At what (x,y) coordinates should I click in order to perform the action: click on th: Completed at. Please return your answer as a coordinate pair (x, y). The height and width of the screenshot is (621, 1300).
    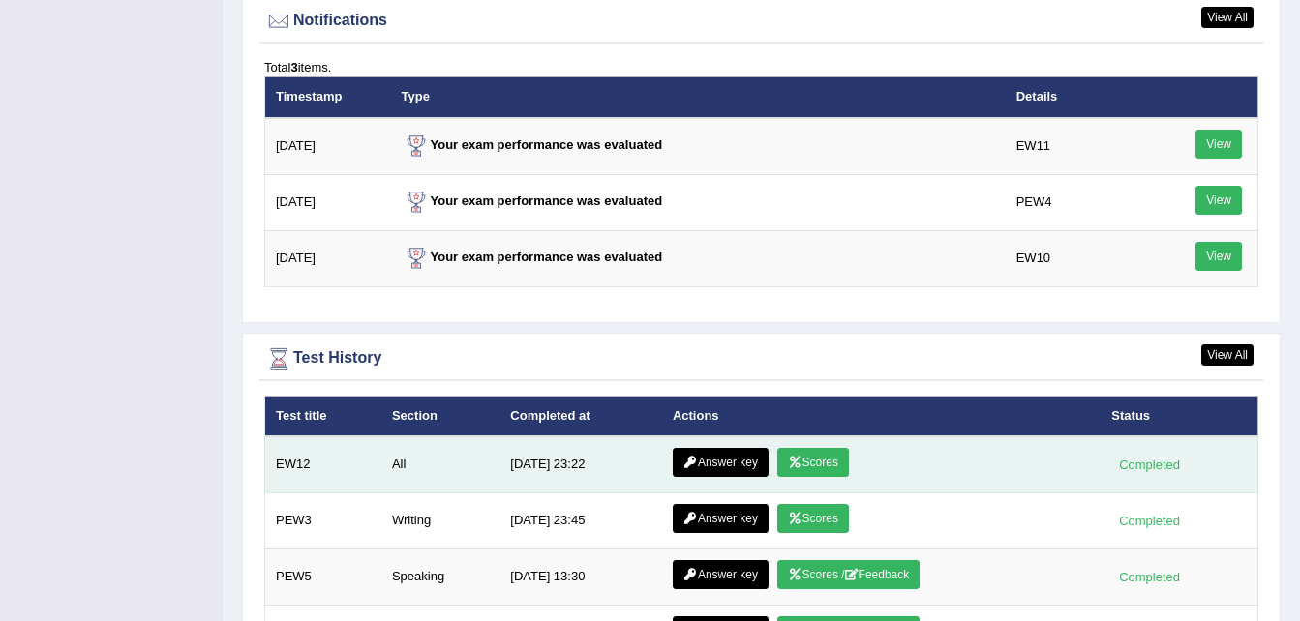
    Looking at the image, I should click on (581, 416).